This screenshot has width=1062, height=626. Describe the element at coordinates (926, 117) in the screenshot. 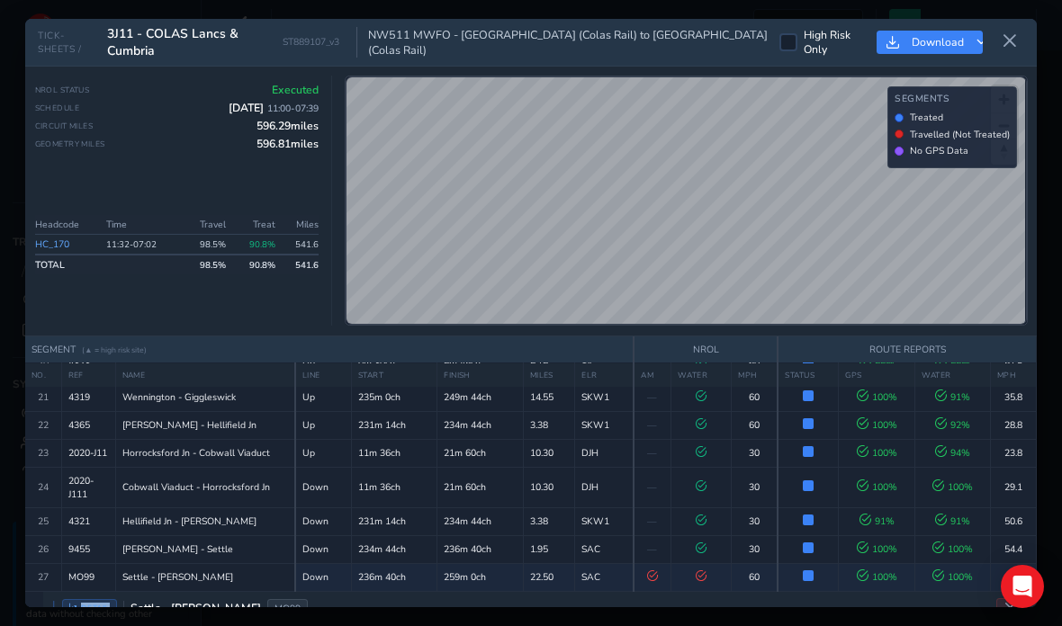

I see `span: Treated` at that location.